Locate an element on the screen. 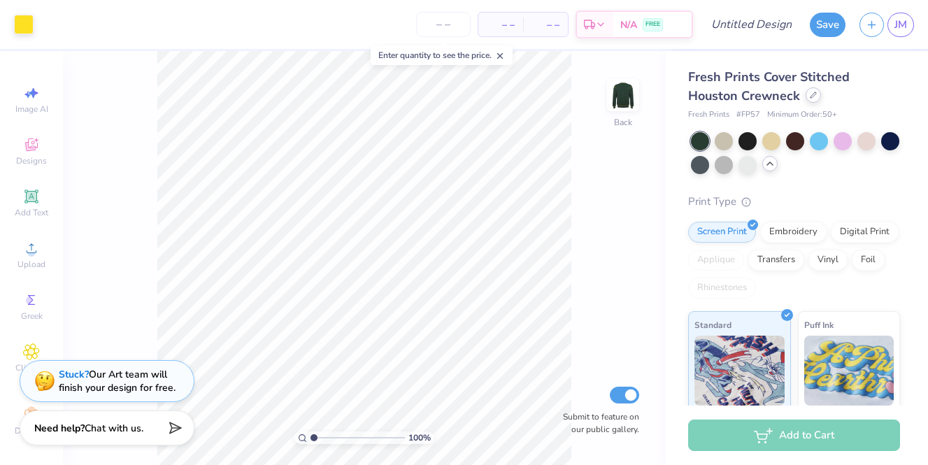  img: Standard is located at coordinates (739, 371).